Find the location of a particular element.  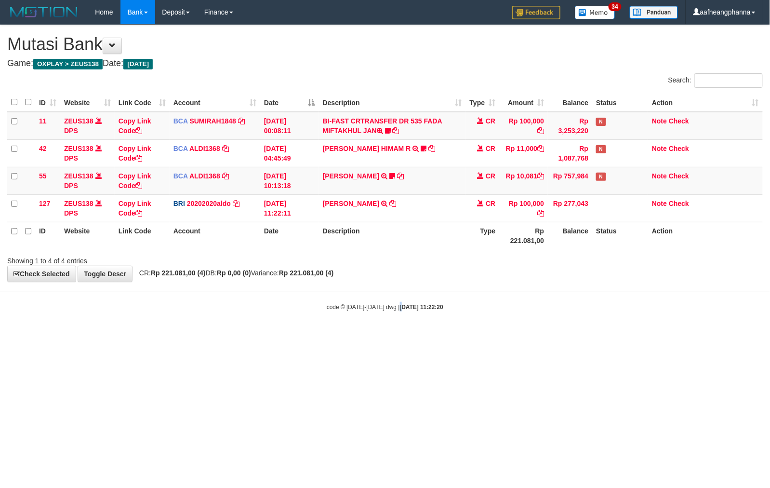

td: Rp 757,984 is located at coordinates (570, 180).